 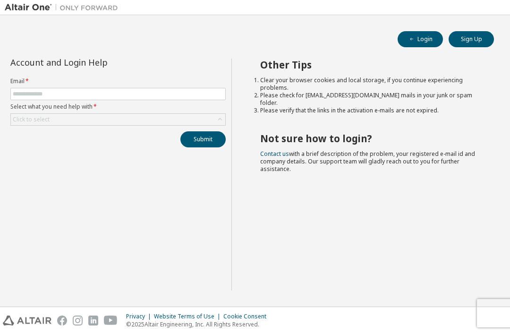 I want to click on img: youtube.svg, so click(x=111, y=320).